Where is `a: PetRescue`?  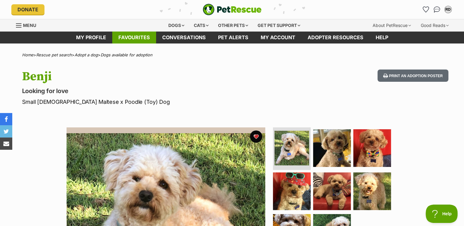 a: PetRescue is located at coordinates (232, 10).